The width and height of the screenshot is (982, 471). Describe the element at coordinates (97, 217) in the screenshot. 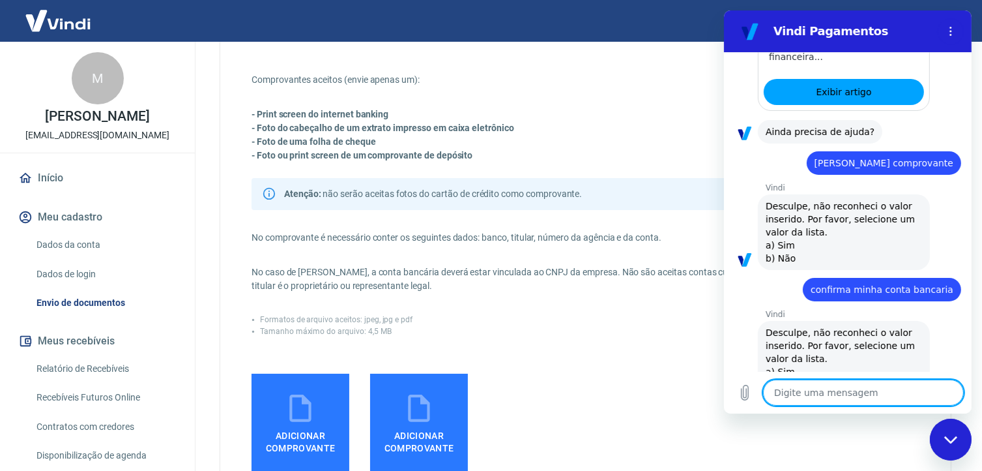

I see `button: Meu cadastro` at that location.